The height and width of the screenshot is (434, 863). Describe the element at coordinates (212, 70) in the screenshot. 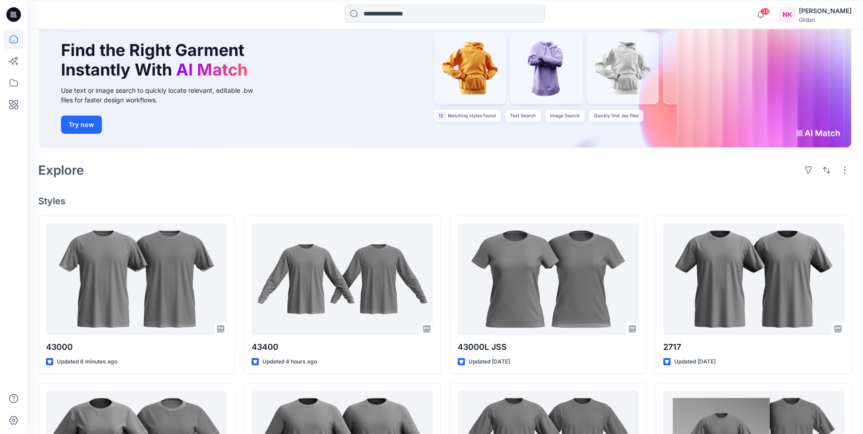

I see `span: AI Match` at that location.